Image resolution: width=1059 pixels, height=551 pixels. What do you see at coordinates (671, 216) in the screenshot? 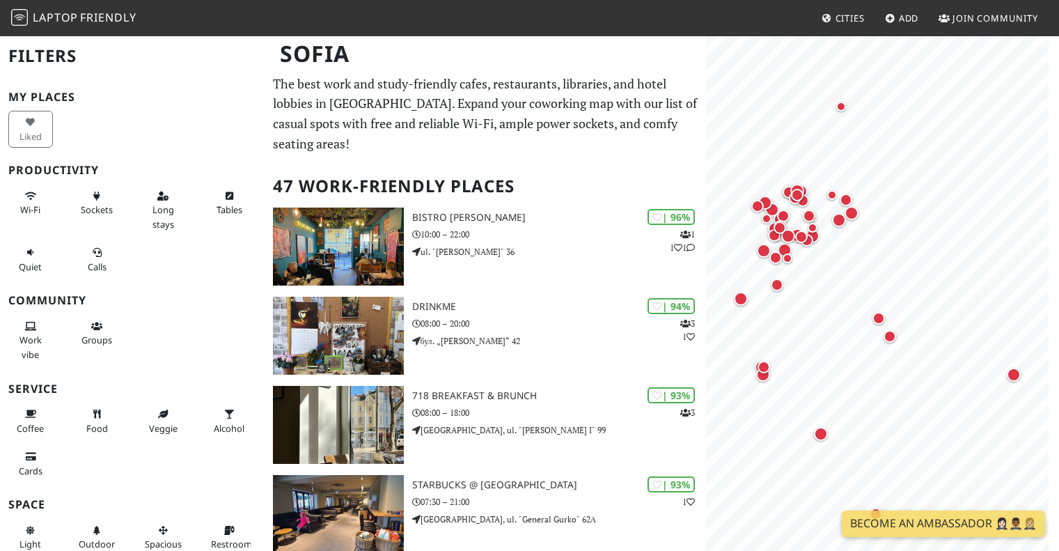
I see `div: | 96%` at bounding box center [671, 216].